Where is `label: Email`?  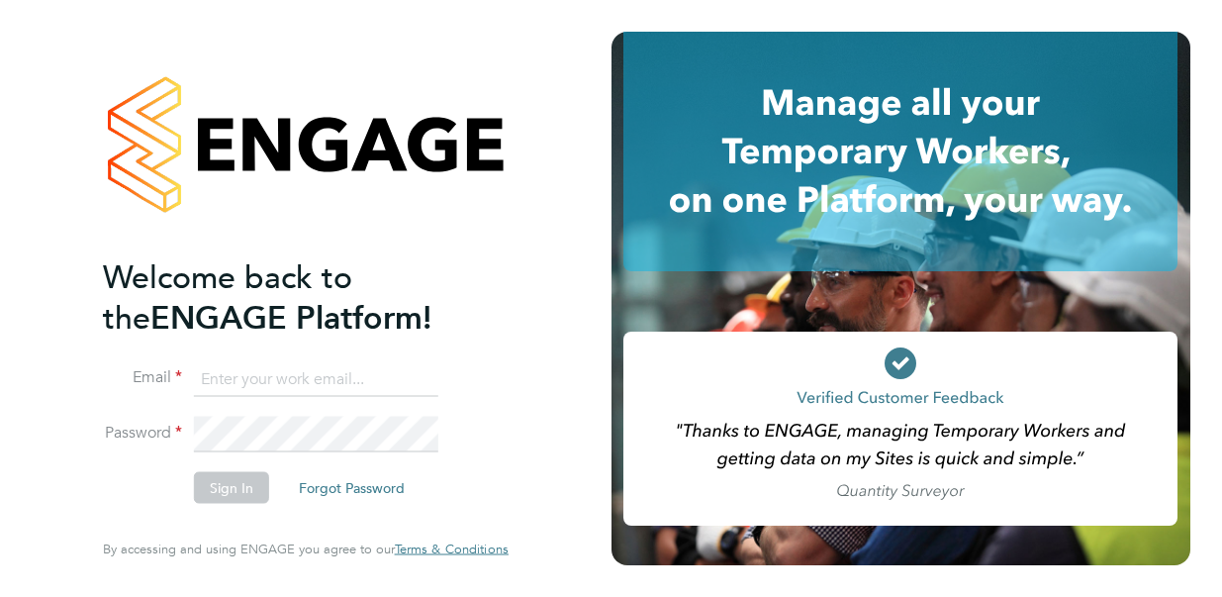
label: Email is located at coordinates (142, 377).